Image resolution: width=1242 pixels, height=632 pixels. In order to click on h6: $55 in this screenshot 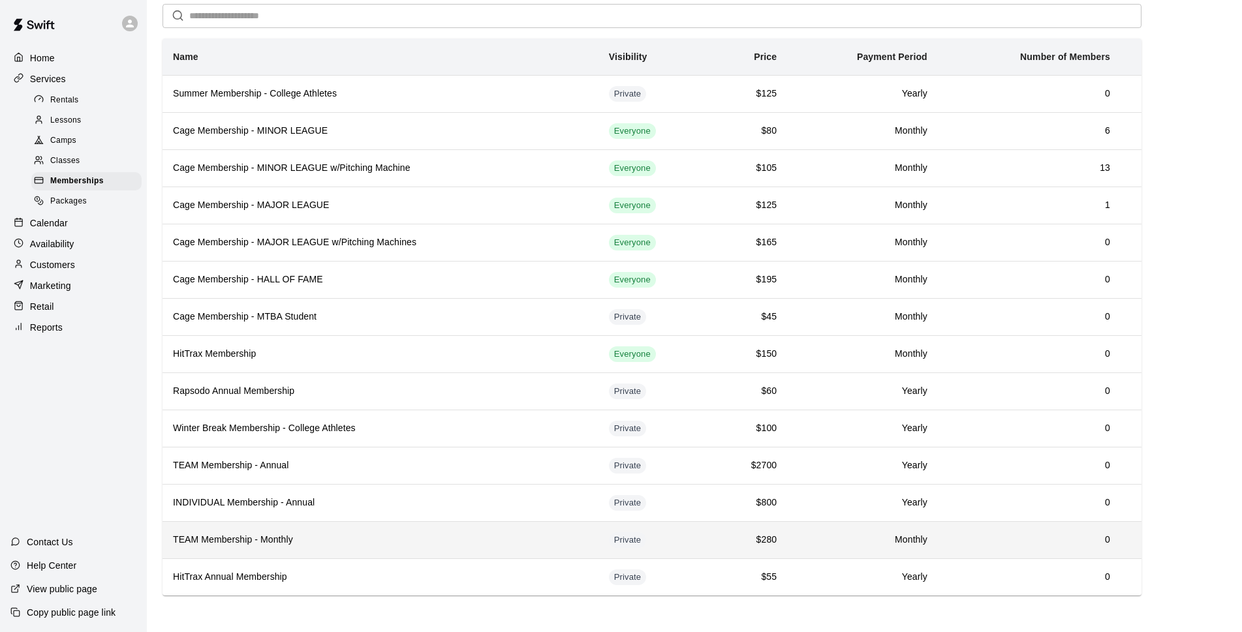, I will do `click(748, 577)`.